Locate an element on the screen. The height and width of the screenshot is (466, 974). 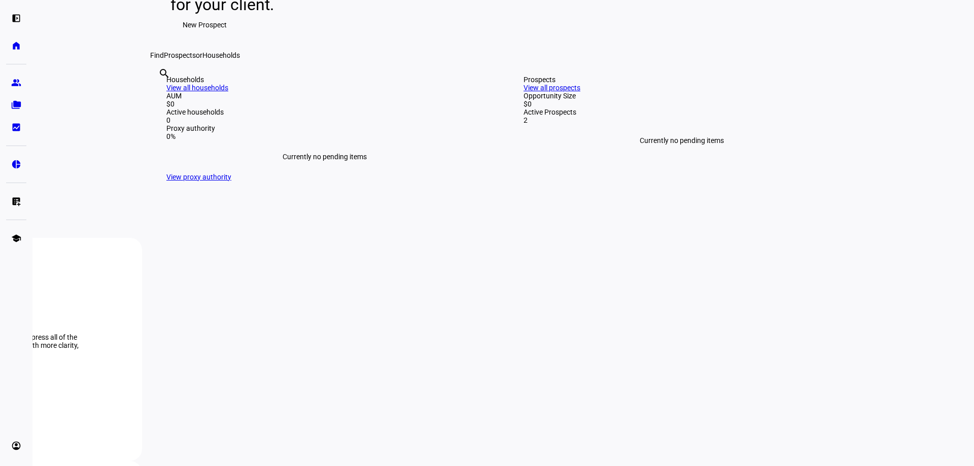
eth-mat-symbol: home is located at coordinates (16, 46).